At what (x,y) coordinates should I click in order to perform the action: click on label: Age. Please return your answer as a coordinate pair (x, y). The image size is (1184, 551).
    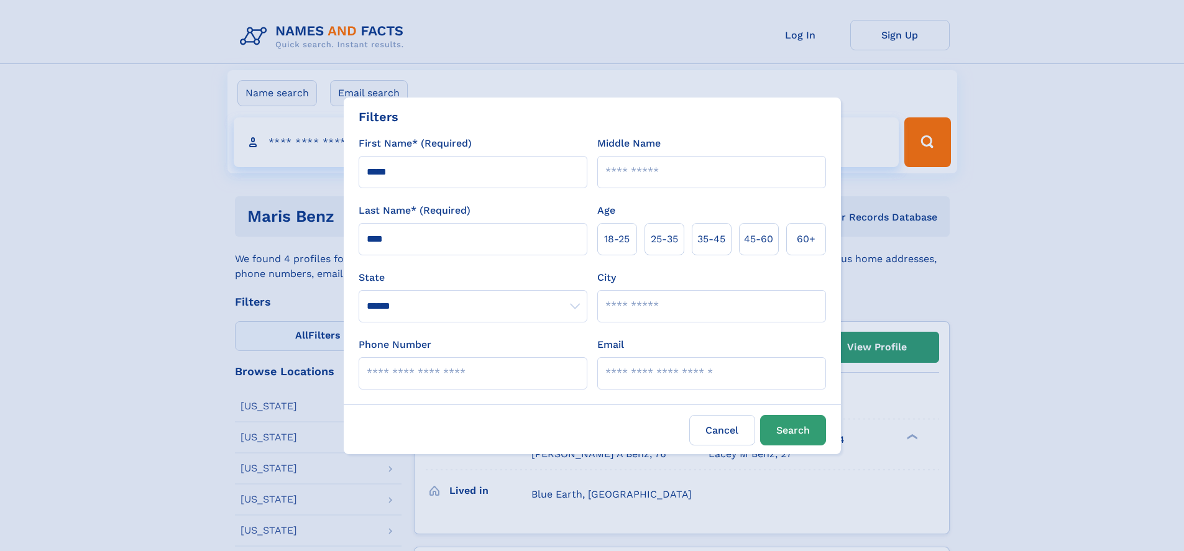
    Looking at the image, I should click on (606, 211).